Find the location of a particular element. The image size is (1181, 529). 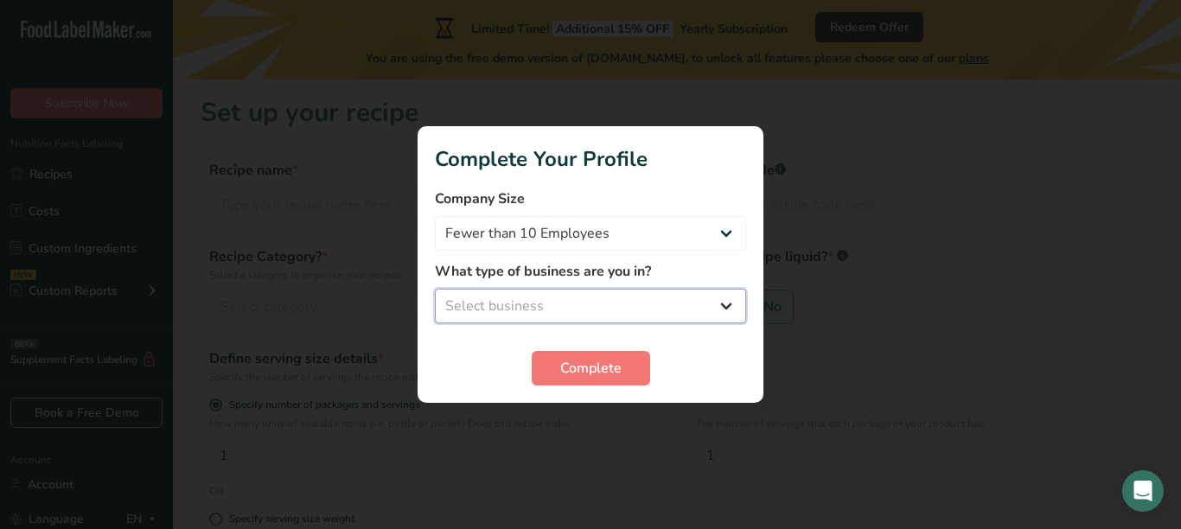

div: Open Intercom Messenger is located at coordinates (1143, 491).